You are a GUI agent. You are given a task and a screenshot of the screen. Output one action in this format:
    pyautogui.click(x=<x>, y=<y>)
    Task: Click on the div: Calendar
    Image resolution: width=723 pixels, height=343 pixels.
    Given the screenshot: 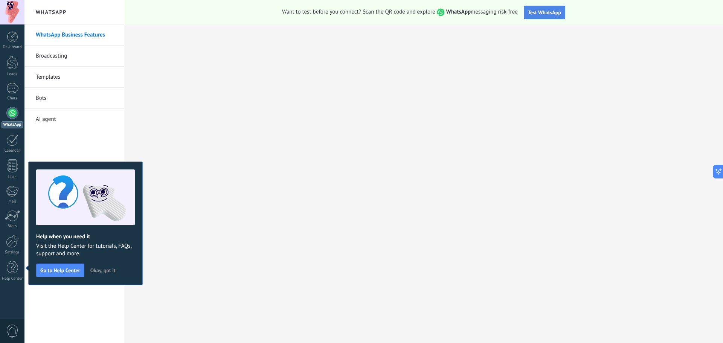 What is the action you would take?
    pyautogui.click(x=12, y=151)
    